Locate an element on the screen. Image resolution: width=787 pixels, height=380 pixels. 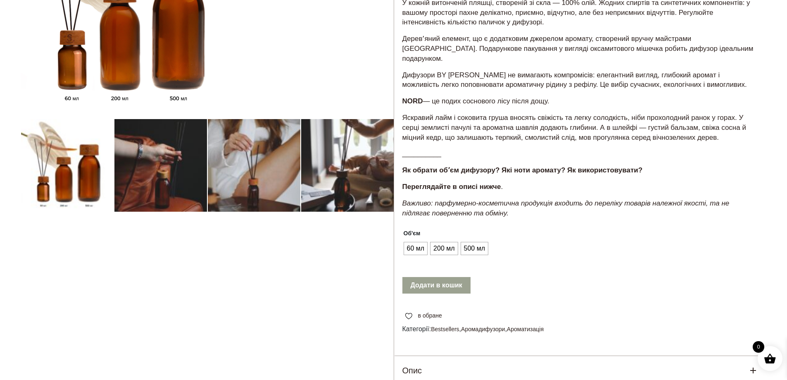
p: Яскравий лайм і соковита груша вносять свіжість та легку солодкість, ніби прохолодний ранок у гор... is located at coordinates (580, 127).